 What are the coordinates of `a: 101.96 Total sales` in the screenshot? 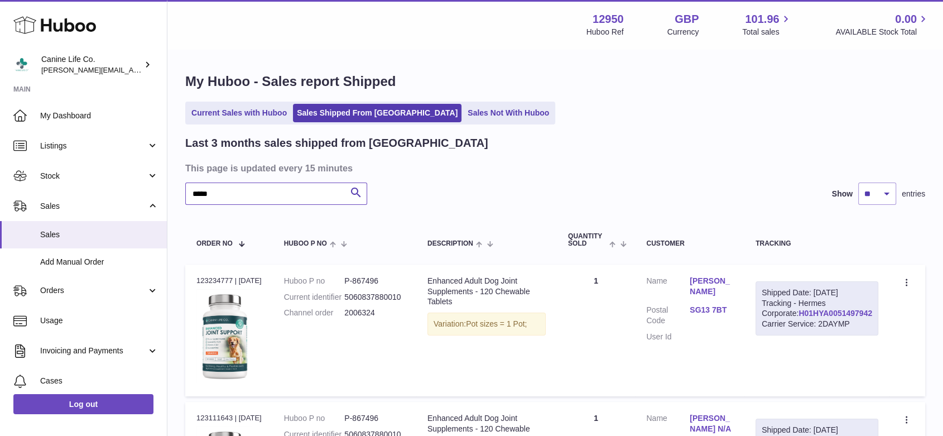 It's located at (767, 25).